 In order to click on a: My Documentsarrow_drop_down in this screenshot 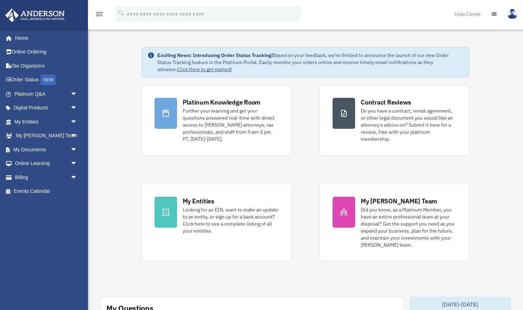, I will do `click(46, 150)`.